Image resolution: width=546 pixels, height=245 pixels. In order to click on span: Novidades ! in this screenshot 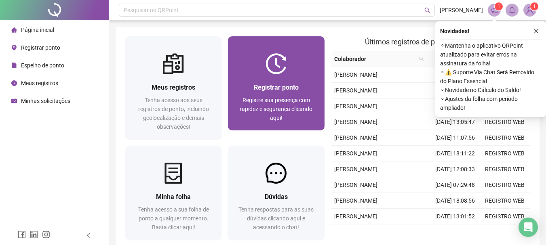, I will do `click(455, 31)`.